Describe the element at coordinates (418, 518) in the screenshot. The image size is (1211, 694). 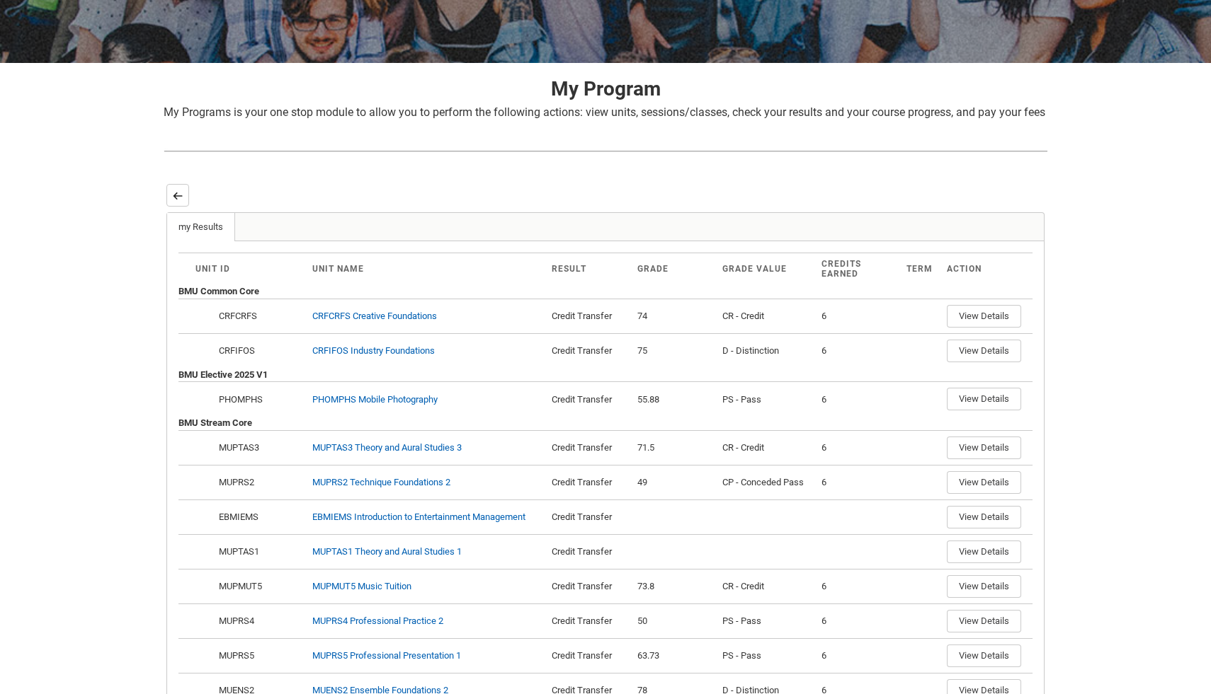
I see `div: EBMIEMS Introduction to Entertainment Management` at that location.